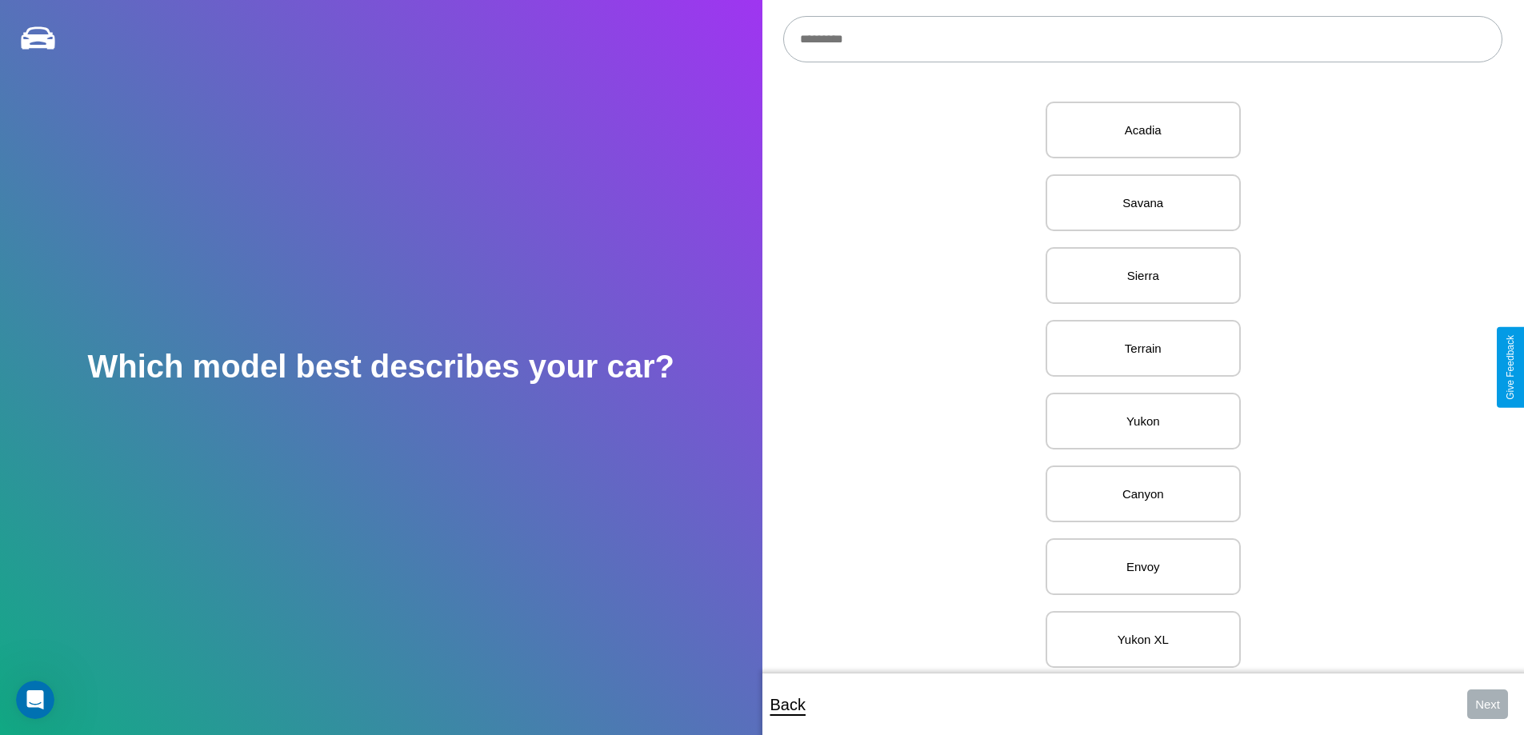  What do you see at coordinates (1143, 130) in the screenshot?
I see `p: Acadia` at bounding box center [1143, 130].